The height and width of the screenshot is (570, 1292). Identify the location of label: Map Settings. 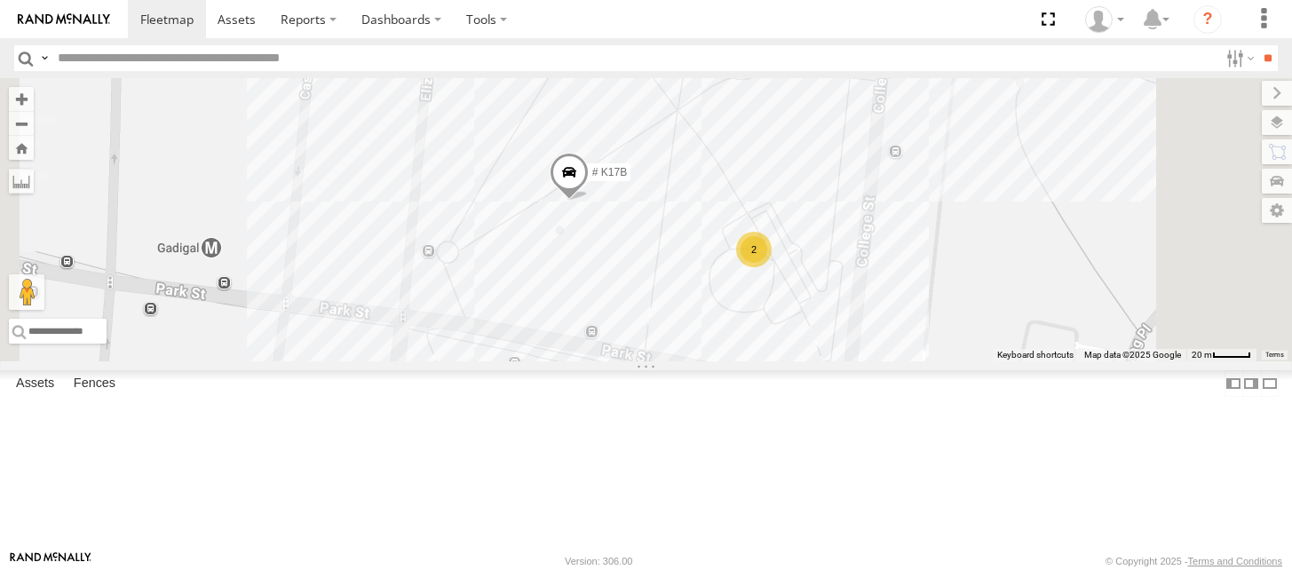
(1277, 211).